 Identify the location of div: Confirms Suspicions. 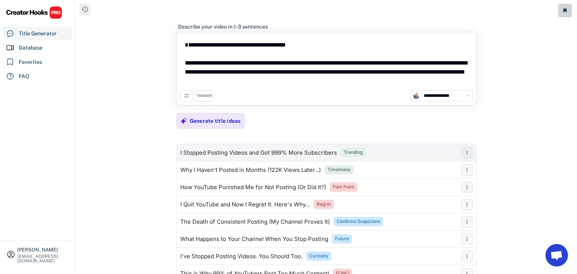
(358, 222).